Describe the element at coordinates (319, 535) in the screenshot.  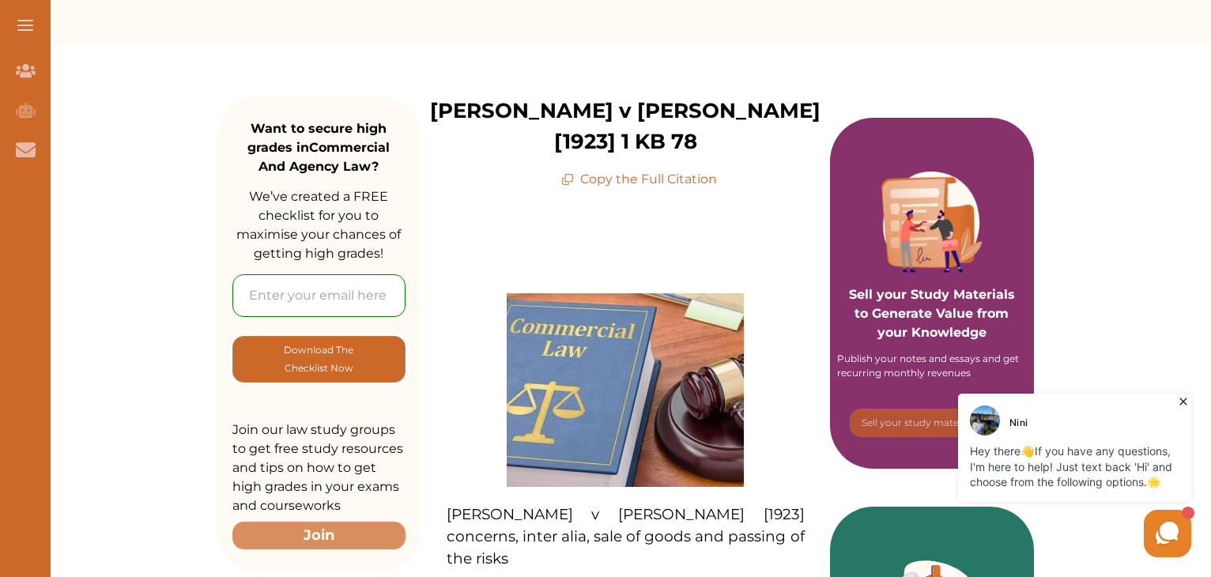
I see `button: Join` at that location.